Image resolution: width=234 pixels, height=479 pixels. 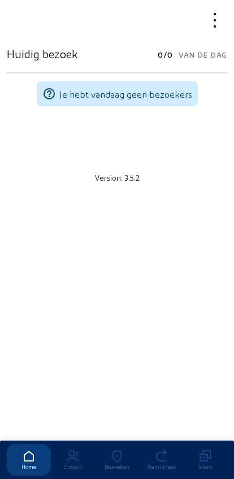 I want to click on a: Bezoeken, so click(x=117, y=459).